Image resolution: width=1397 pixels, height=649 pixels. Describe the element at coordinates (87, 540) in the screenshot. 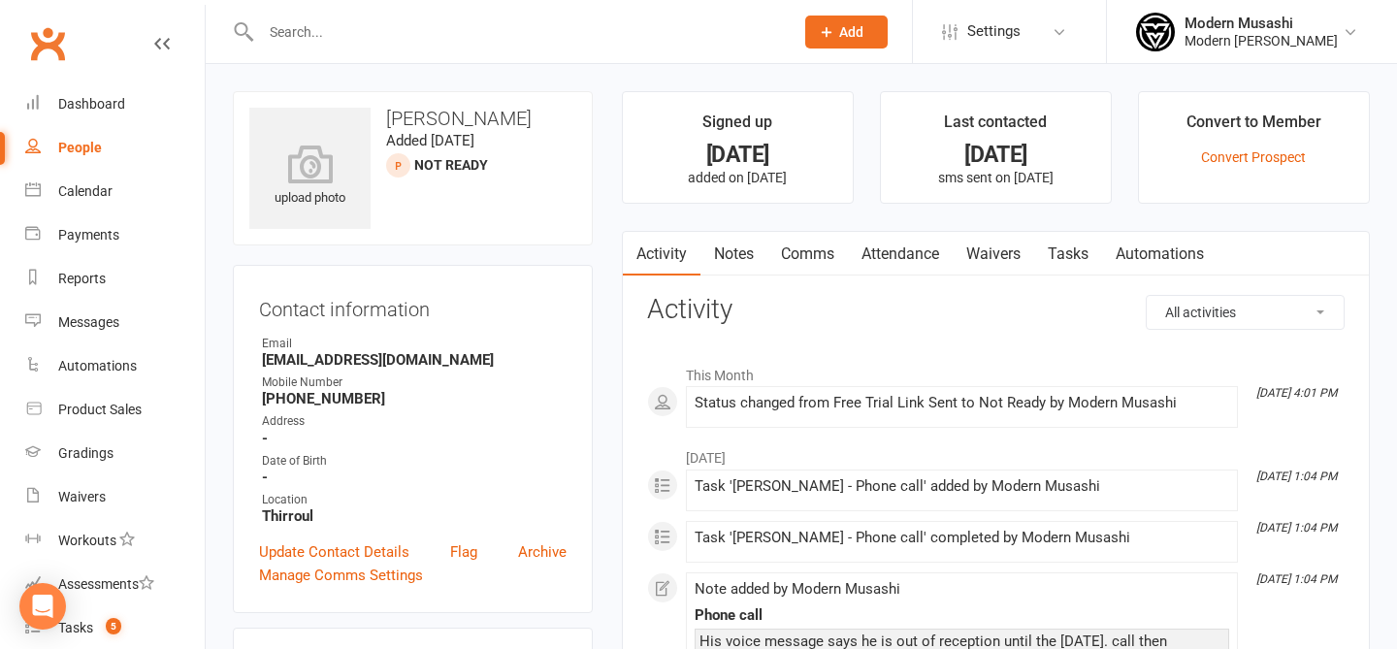

I see `div: Workouts` at that location.